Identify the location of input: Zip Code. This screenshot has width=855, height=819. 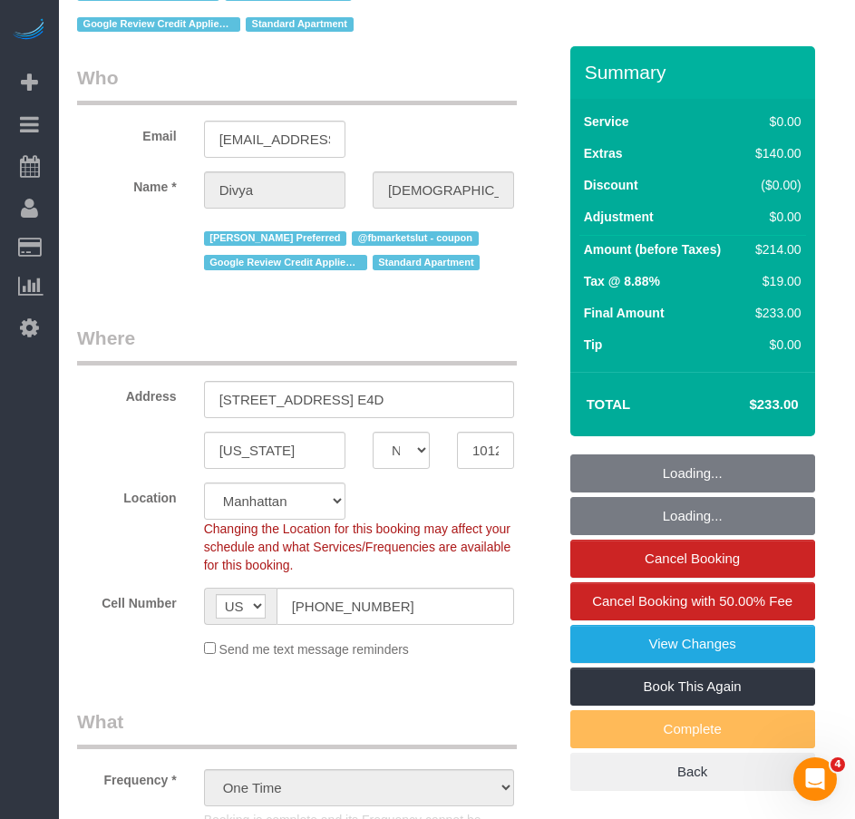
(485, 450).